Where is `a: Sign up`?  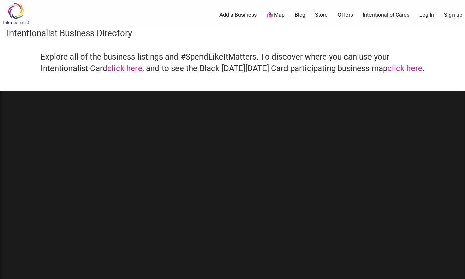 a: Sign up is located at coordinates (453, 15).